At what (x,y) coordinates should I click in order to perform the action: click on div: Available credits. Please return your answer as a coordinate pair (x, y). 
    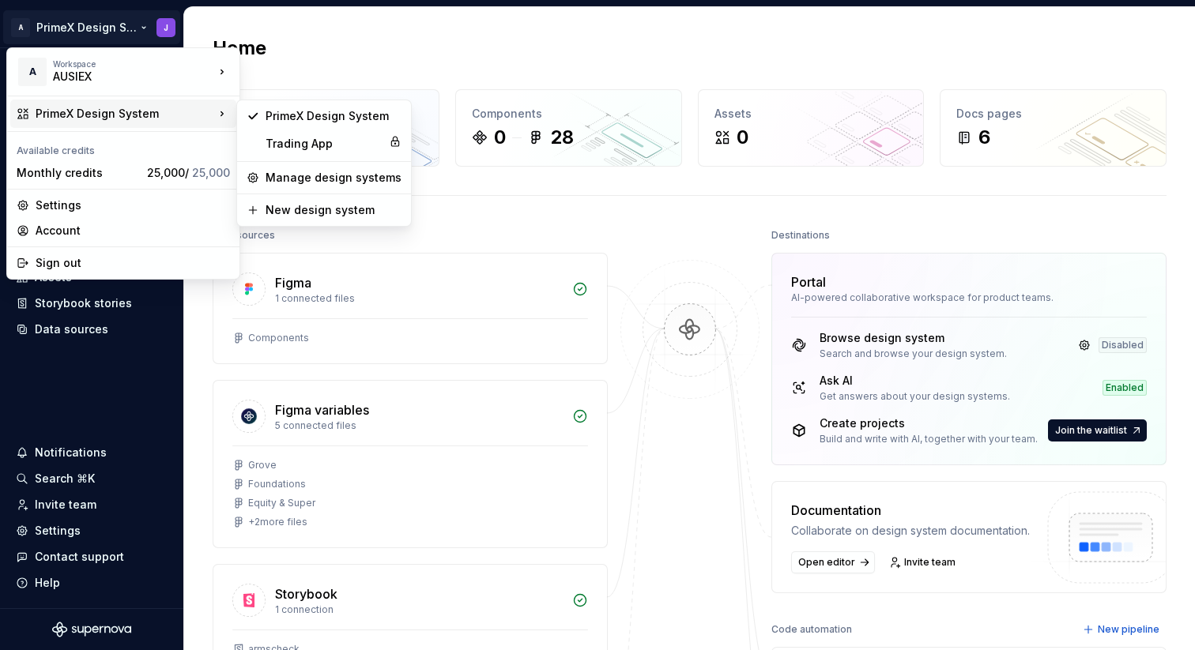
    Looking at the image, I should click on (123, 148).